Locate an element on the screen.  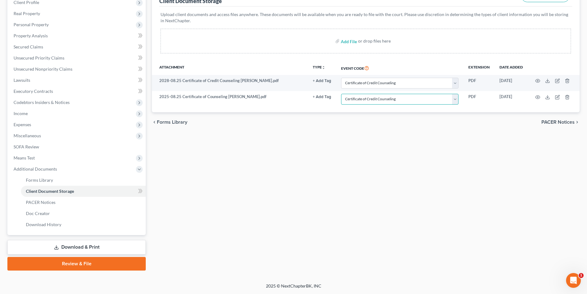
span: Lawsuits is located at coordinates (22, 80).